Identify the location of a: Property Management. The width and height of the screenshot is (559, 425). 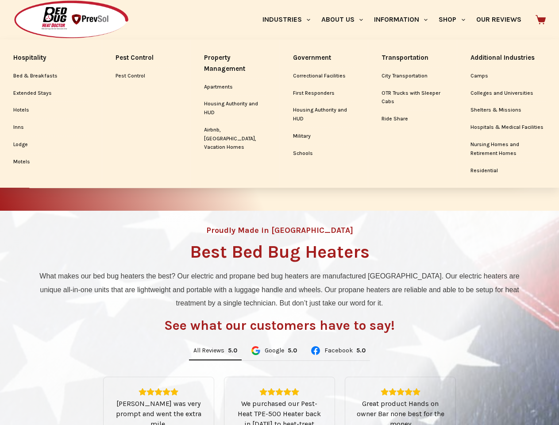
(235, 63).